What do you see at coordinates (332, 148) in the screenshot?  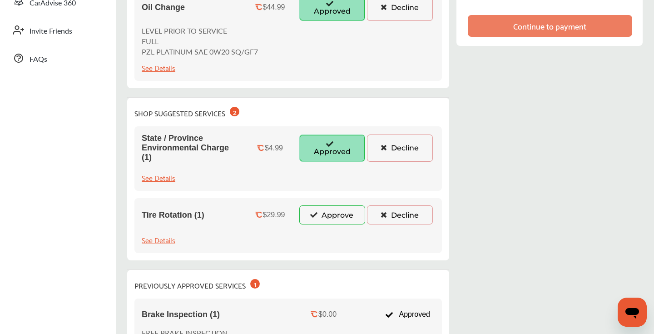 I see `button: Approved` at bounding box center [332, 148].